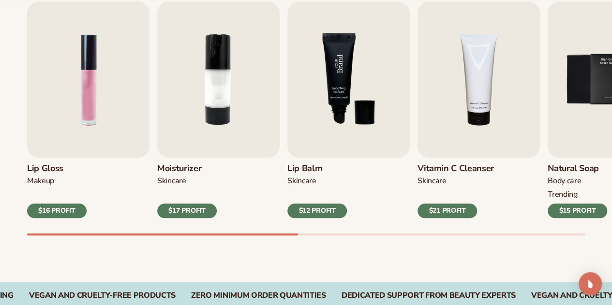 This screenshot has height=305, width=612. What do you see at coordinates (317, 169) in the screenshot?
I see `h3: Lip Balm` at bounding box center [317, 169].